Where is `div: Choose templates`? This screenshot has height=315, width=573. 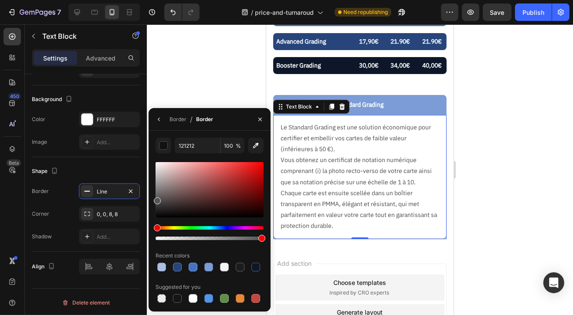 div: Choose templates is located at coordinates (94, 258).